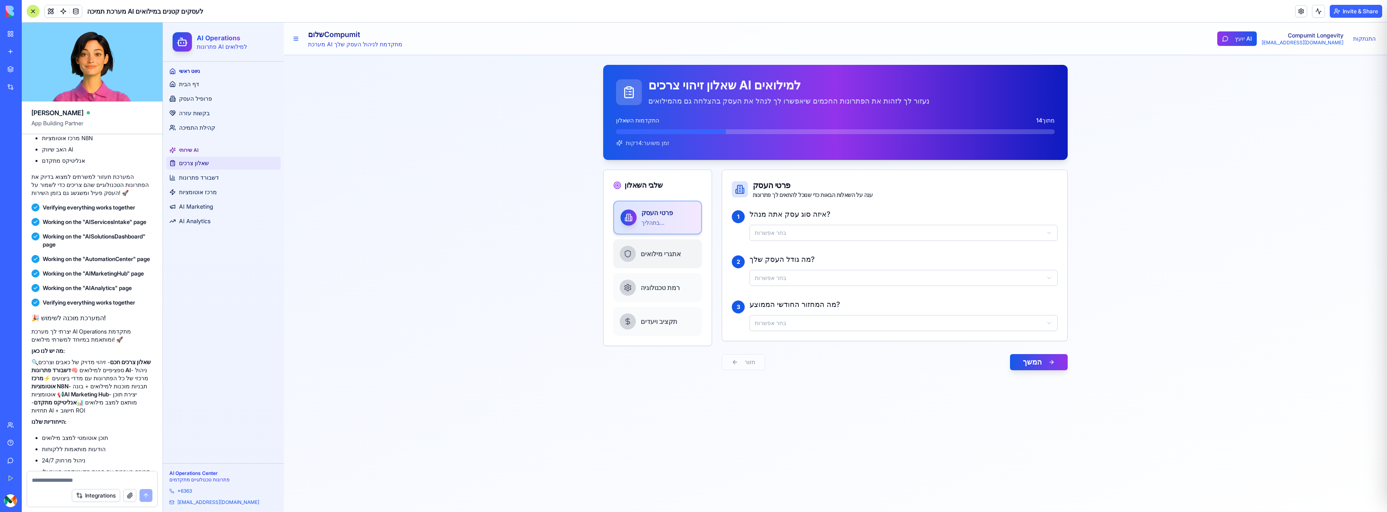 The image size is (1387, 512). Describe the element at coordinates (50, 382) in the screenshot. I see `strong: מרכז אוטומציות N8N` at that location.